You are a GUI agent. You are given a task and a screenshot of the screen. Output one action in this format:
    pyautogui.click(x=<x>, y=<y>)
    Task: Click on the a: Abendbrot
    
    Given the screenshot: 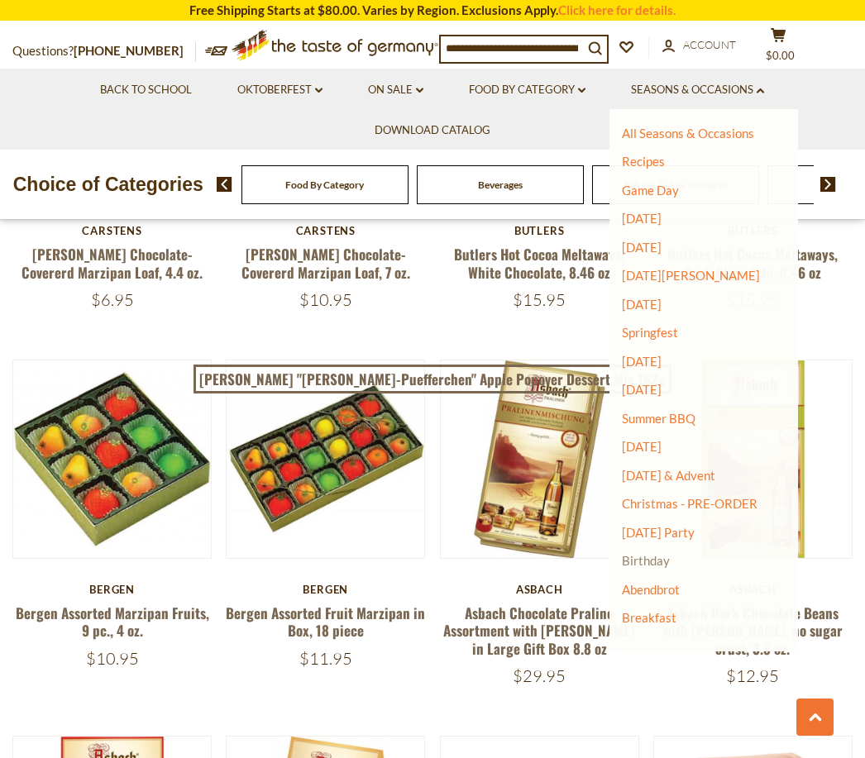 What is the action you would take?
    pyautogui.click(x=650, y=589)
    